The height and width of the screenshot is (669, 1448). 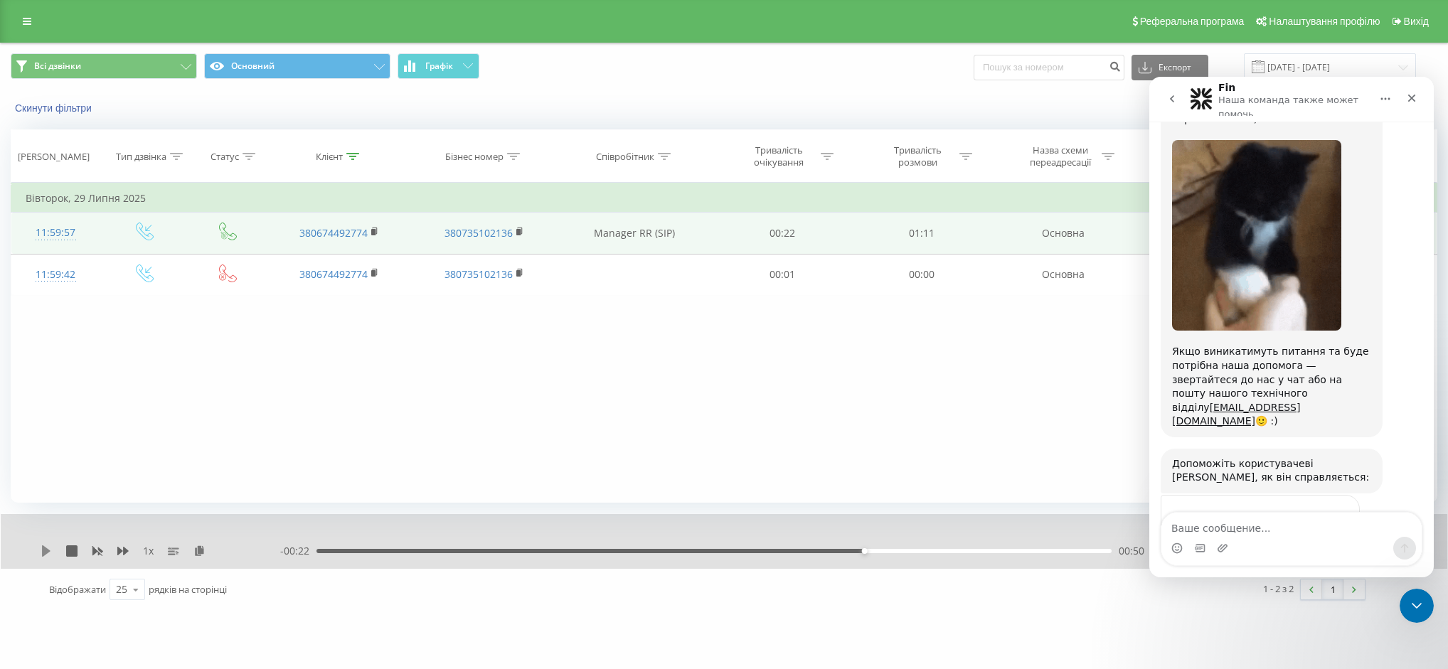 I want to click on td: 00:01, so click(x=782, y=274).